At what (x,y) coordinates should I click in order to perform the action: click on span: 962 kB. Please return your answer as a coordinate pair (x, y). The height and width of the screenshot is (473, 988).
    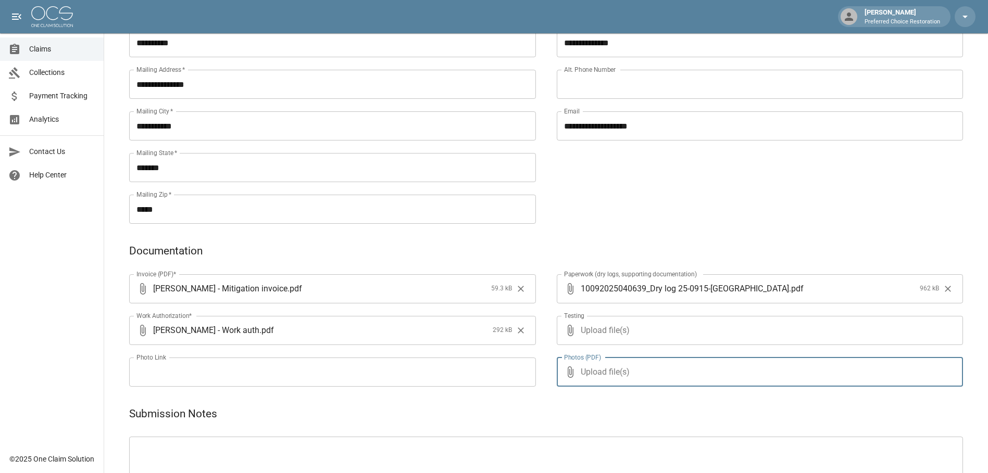
    Looking at the image, I should click on (929, 289).